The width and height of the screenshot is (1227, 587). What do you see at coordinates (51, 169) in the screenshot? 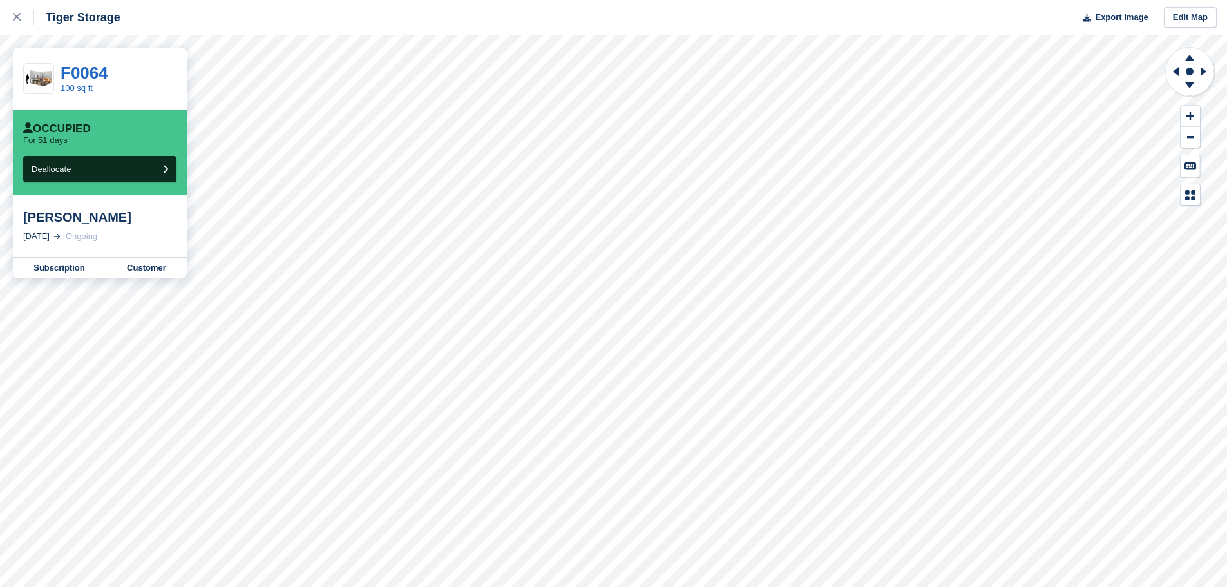
I see `span: Deallocate` at bounding box center [51, 169].